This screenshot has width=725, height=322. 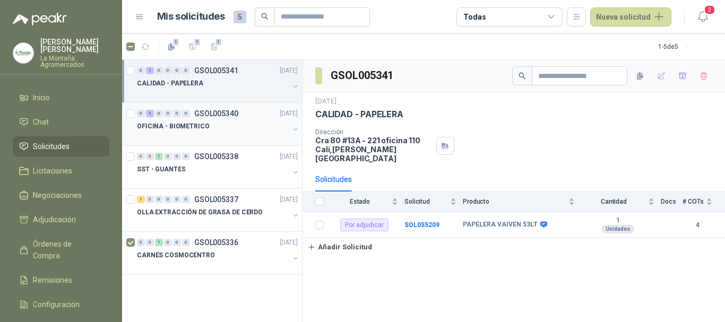 I want to click on a: Licitaciones, so click(x=61, y=171).